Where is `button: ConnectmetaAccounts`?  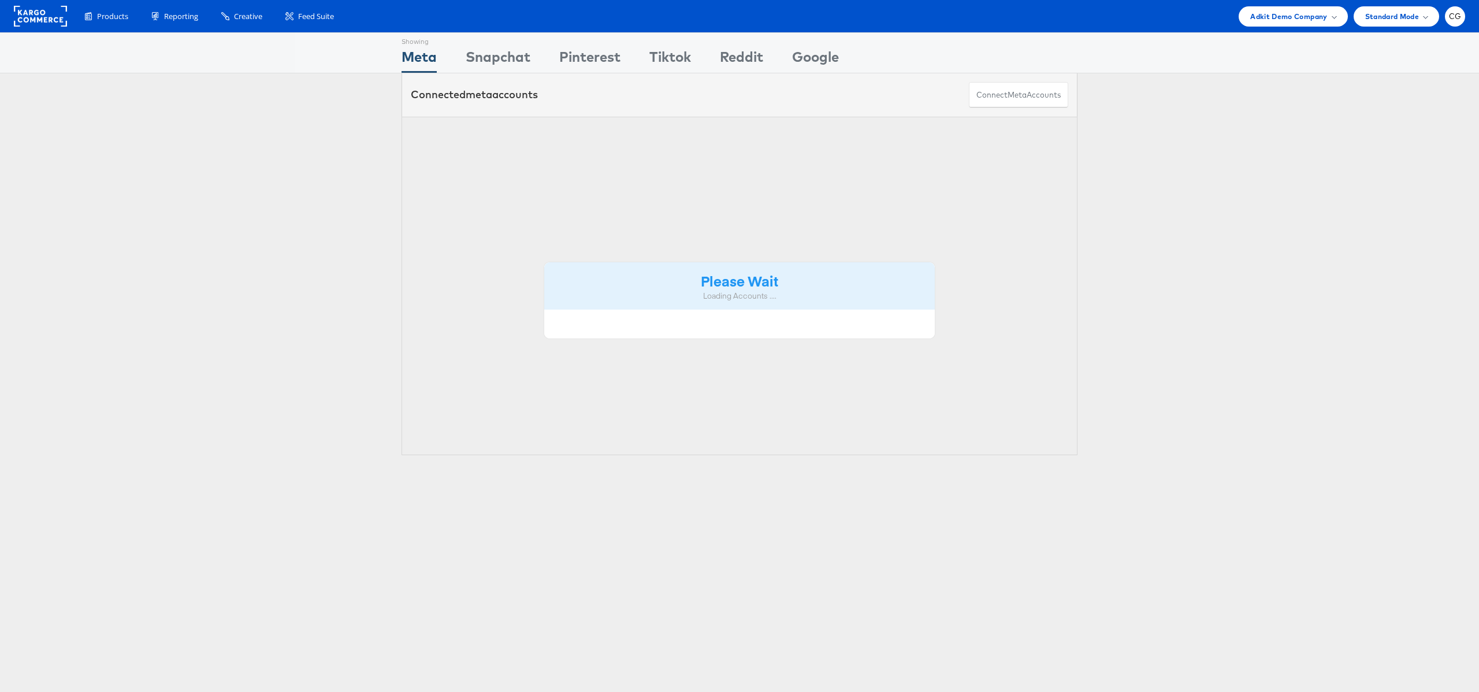
button: ConnectmetaAccounts is located at coordinates (1019, 95).